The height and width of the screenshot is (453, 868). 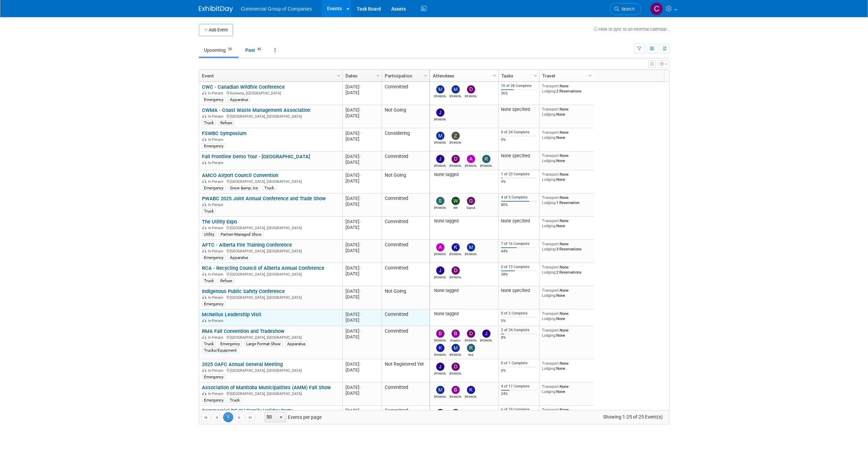 I want to click on a: CWC - Canadian Wildfire Conference, so click(x=243, y=87).